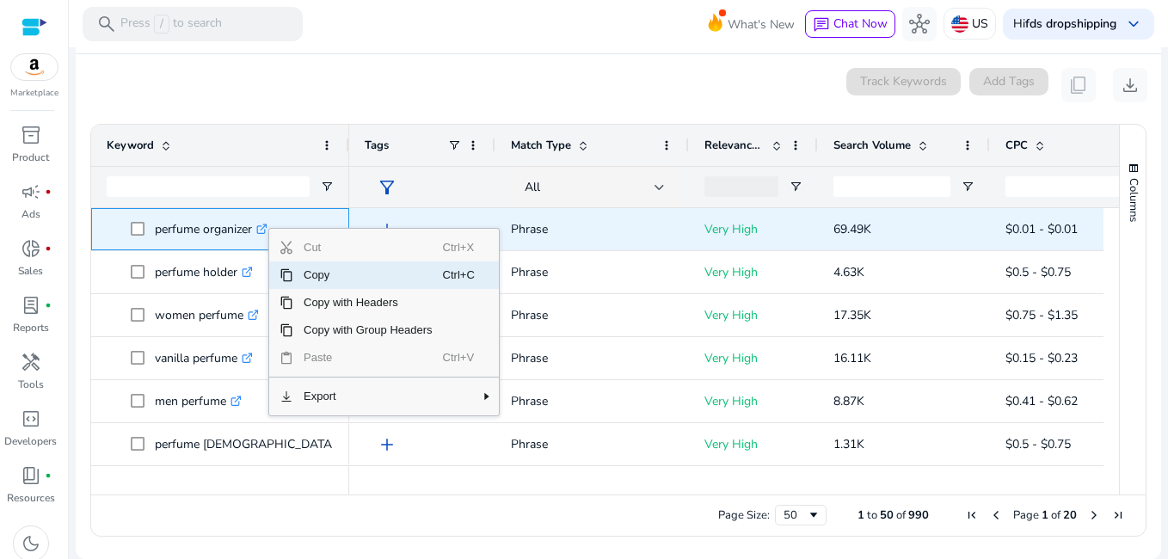  Describe the element at coordinates (1070, 515) in the screenshot. I see `span: 20` at that location.